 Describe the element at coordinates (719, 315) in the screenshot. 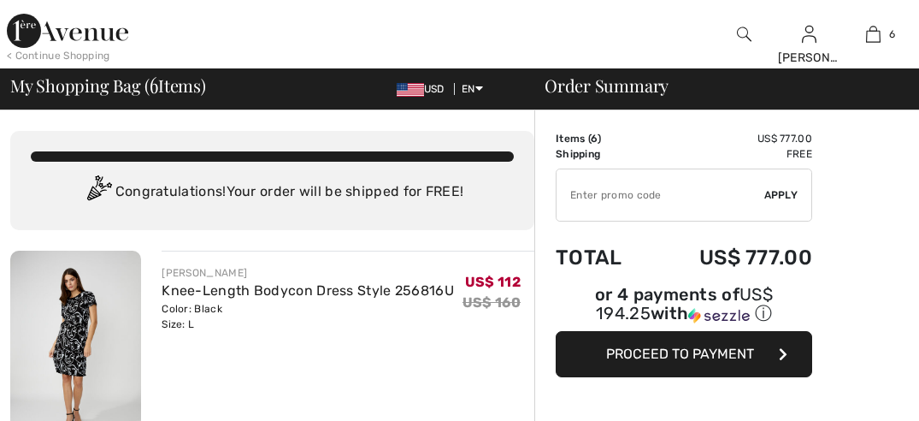

I see `img: Sezzle` at that location.